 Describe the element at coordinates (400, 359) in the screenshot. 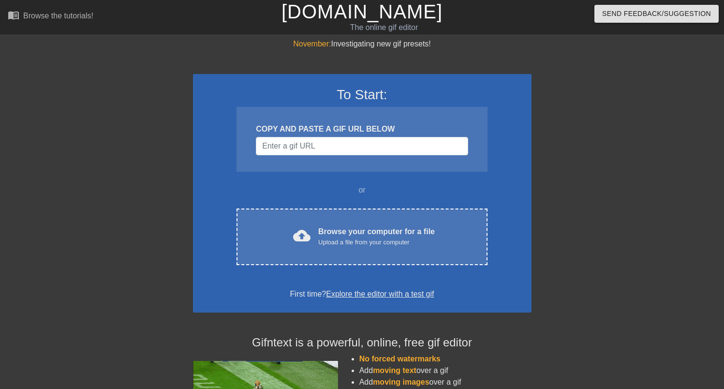

I see `span: No forced watermarks` at that location.